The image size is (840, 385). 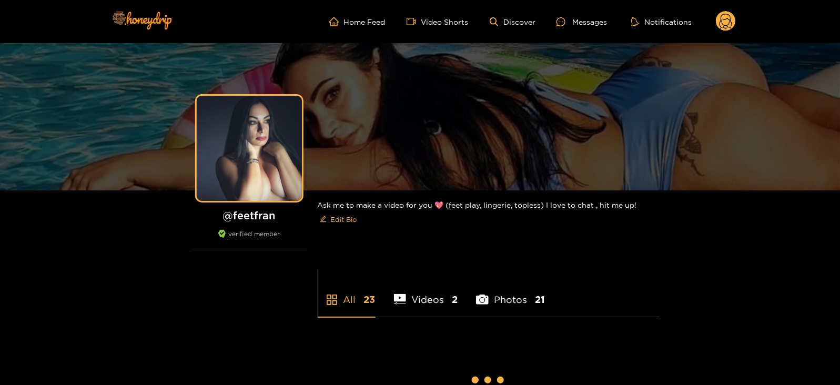 What do you see at coordinates (332, 300) in the screenshot?
I see `span: appstore` at bounding box center [332, 300].